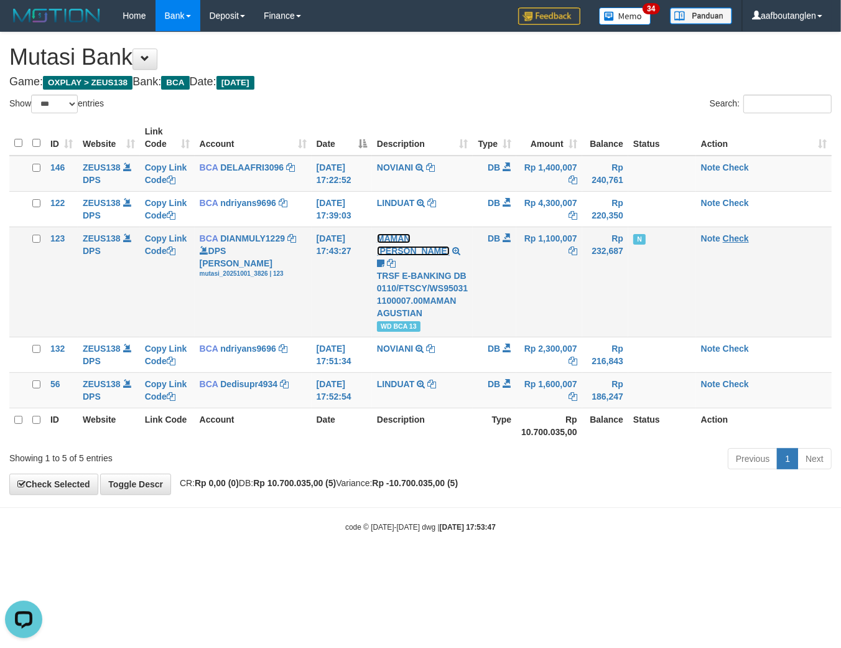 This screenshot has height=648, width=841. I want to click on a: DIANMULY1229, so click(253, 238).